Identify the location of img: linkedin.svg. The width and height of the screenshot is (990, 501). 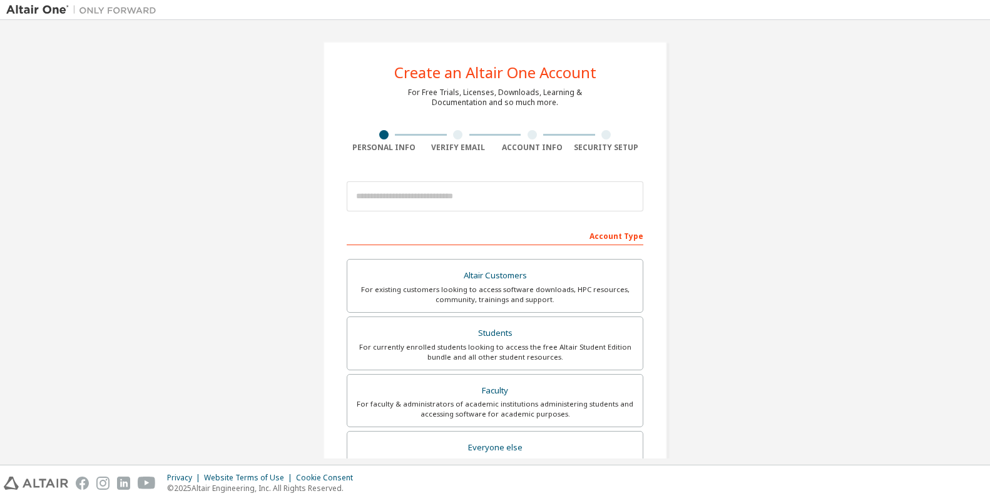
(123, 483).